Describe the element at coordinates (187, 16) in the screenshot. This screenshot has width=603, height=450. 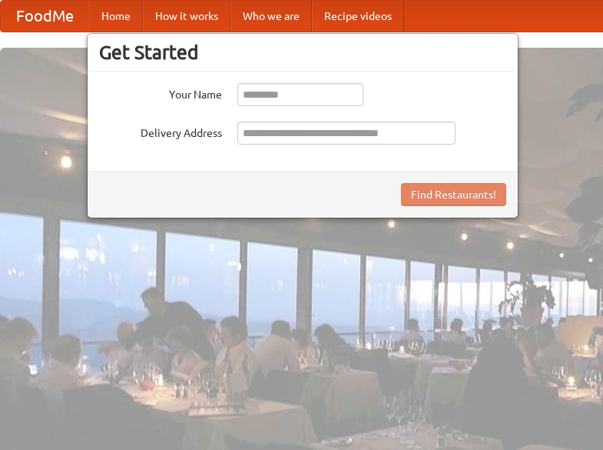
I see `a: How it works` at that location.